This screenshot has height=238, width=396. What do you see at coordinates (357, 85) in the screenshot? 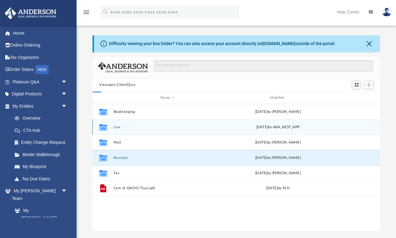
I see `button: Switch to Grid View` at bounding box center [357, 85].